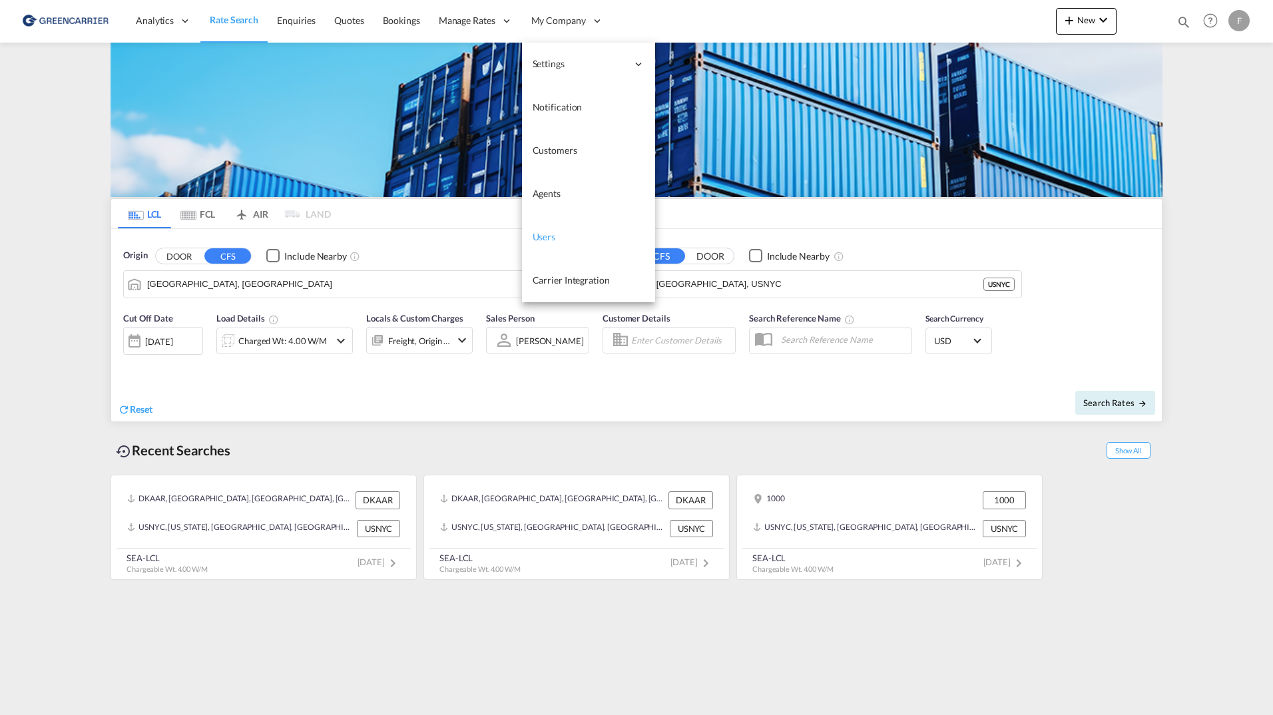  What do you see at coordinates (251, 214) in the screenshot?
I see `md-tab-item: AIR` at bounding box center [251, 214].